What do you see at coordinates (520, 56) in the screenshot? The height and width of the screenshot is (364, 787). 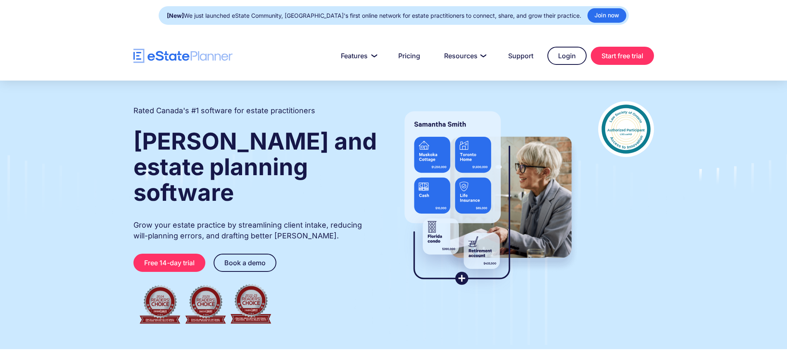 I see `a: Support` at bounding box center [520, 56].